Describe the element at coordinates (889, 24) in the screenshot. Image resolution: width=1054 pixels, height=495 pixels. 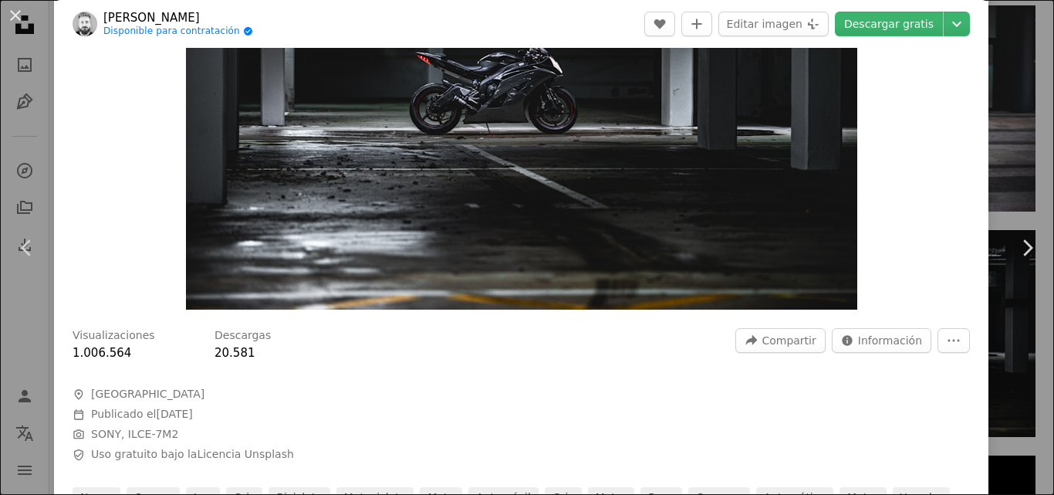
I see `a: Descargar gratis` at that location.